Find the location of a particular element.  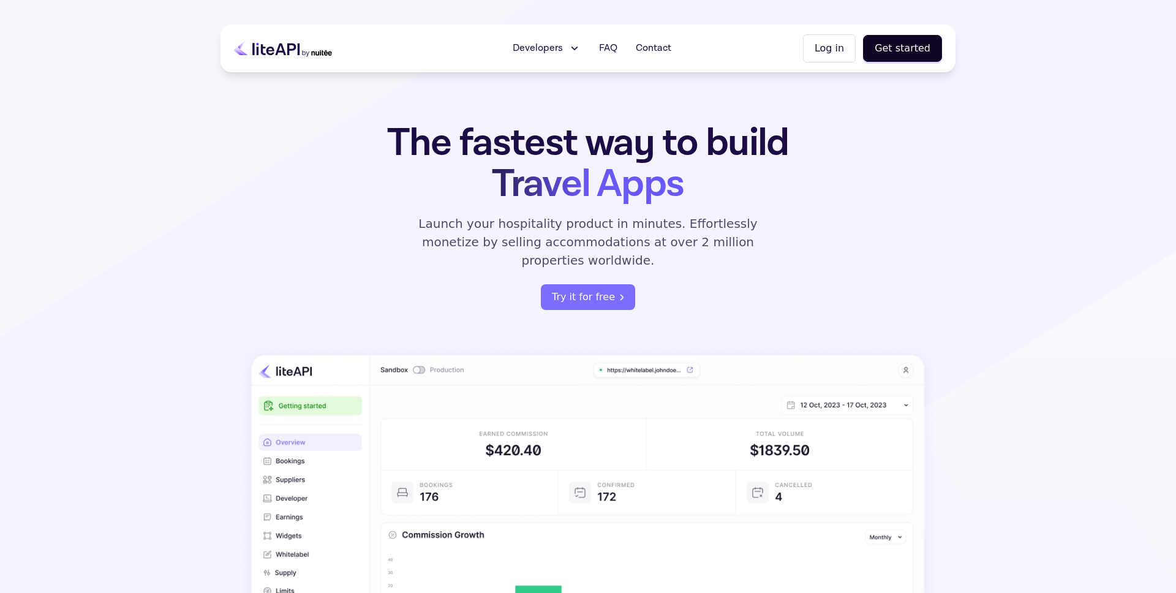

span: Developers is located at coordinates (538, 48).